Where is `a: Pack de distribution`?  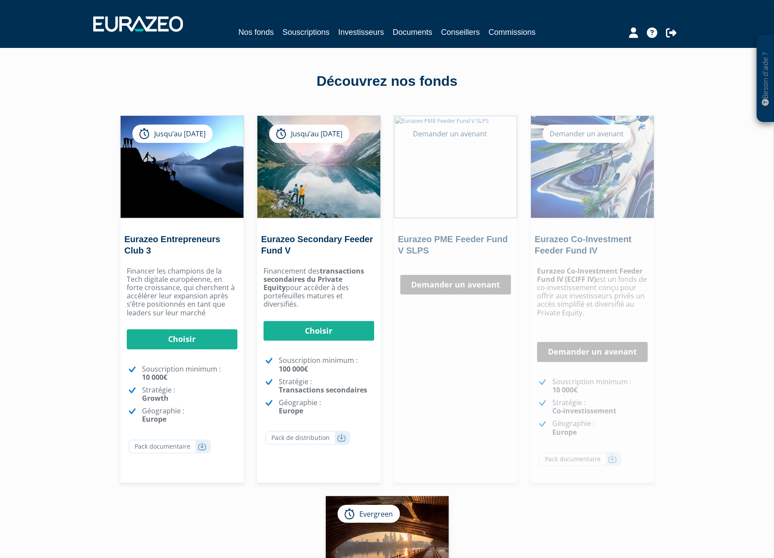 a: Pack de distribution is located at coordinates (307, 438).